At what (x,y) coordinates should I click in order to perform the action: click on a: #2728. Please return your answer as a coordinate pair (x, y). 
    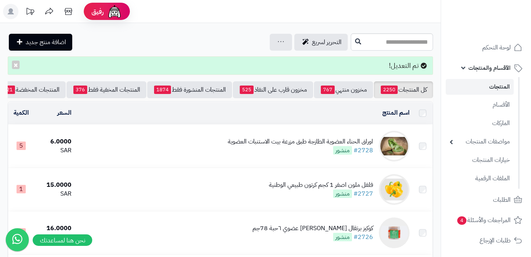
    Looking at the image, I should click on (363, 151).